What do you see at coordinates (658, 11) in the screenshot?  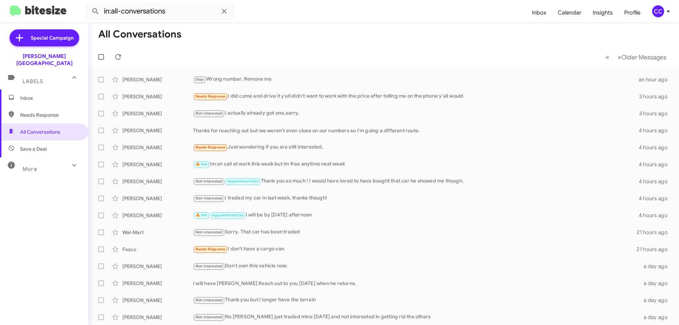 I see `button: CC` at bounding box center [658, 11].